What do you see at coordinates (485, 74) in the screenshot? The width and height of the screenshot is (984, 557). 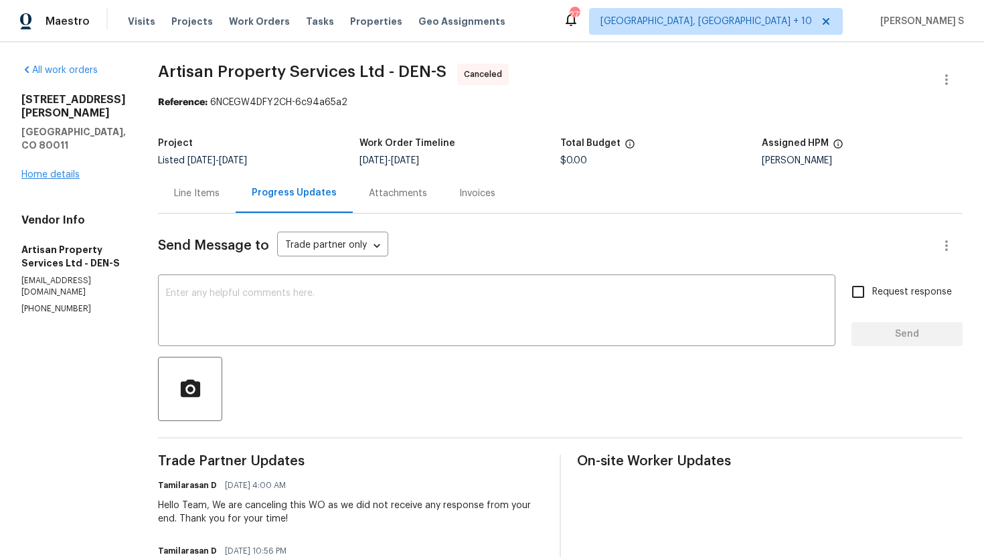 I see `span: Canceled` at bounding box center [485, 74].